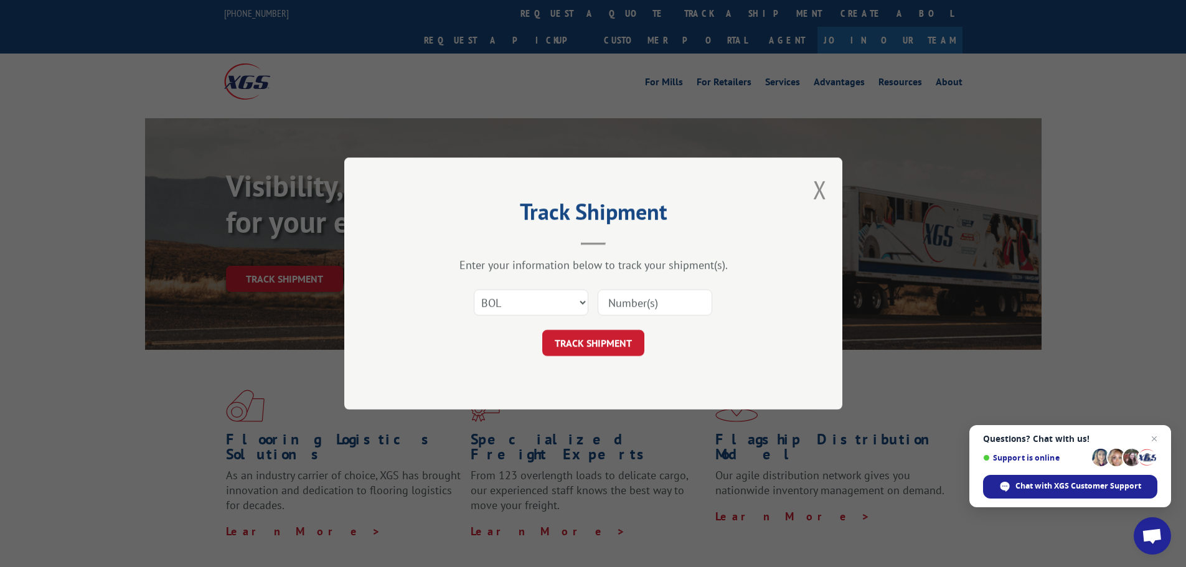  I want to click on span: Chat with XGS Customer Support, so click(1078, 486).